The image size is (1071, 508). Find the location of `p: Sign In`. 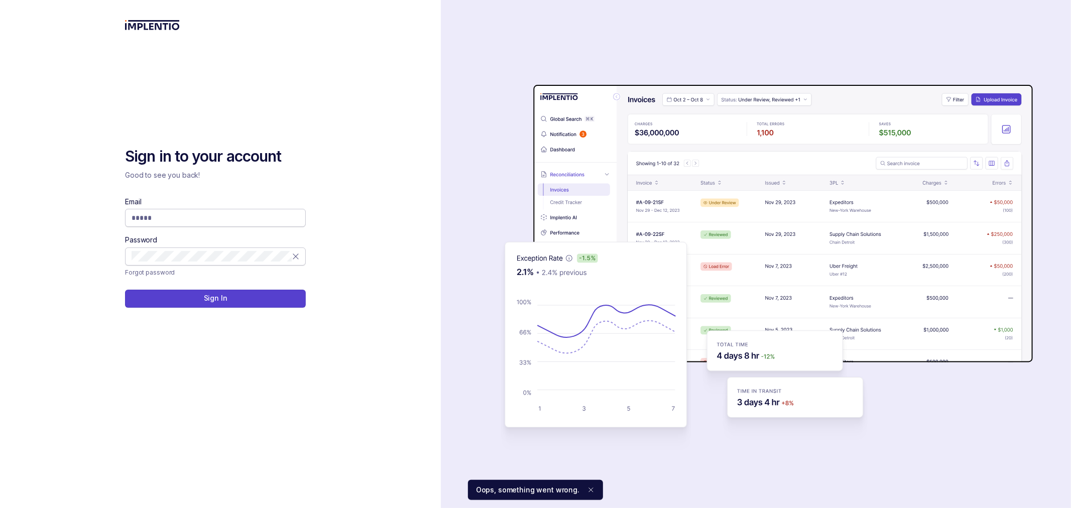

p: Sign In is located at coordinates (215, 298).